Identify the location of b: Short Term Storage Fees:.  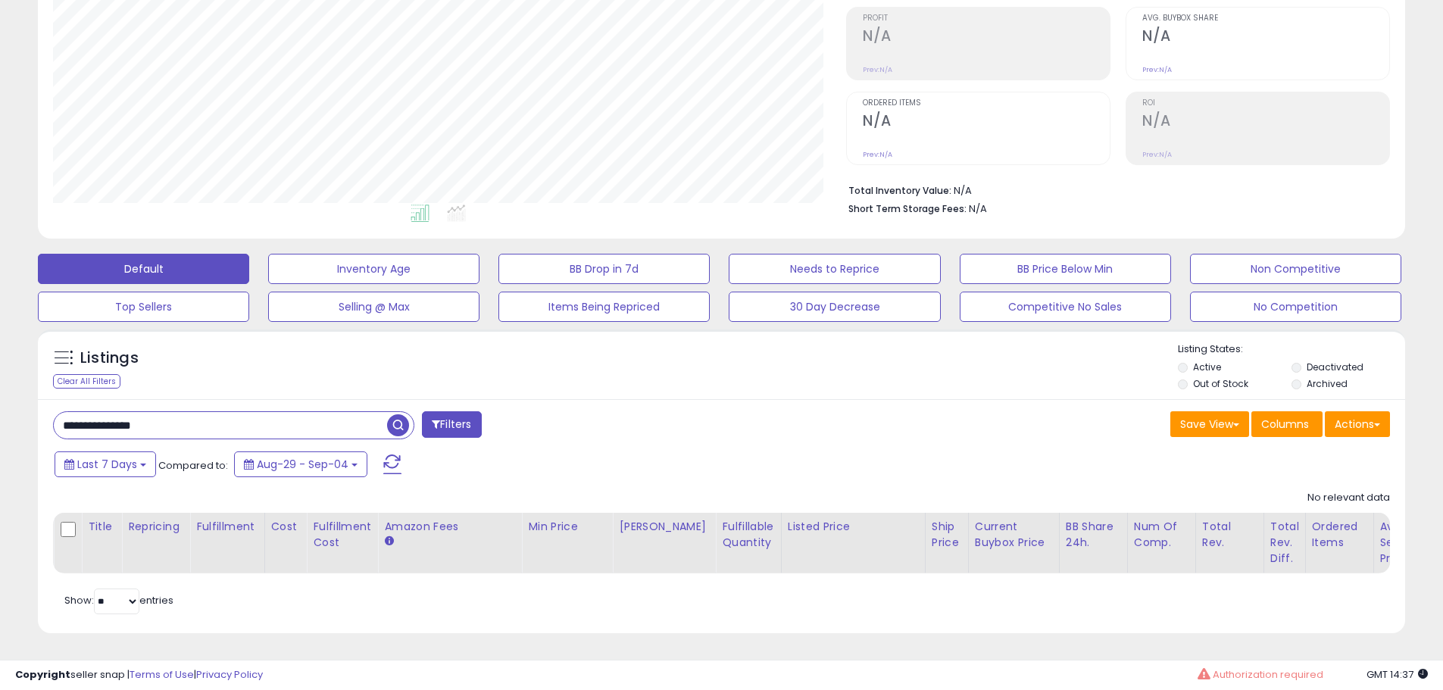
(907, 208).